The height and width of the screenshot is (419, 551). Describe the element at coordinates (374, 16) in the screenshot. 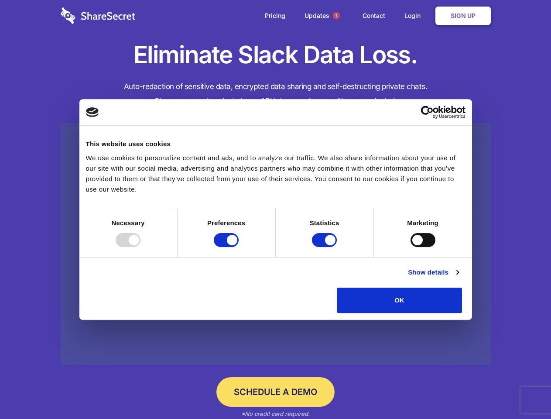

I see `a: Contact` at that location.